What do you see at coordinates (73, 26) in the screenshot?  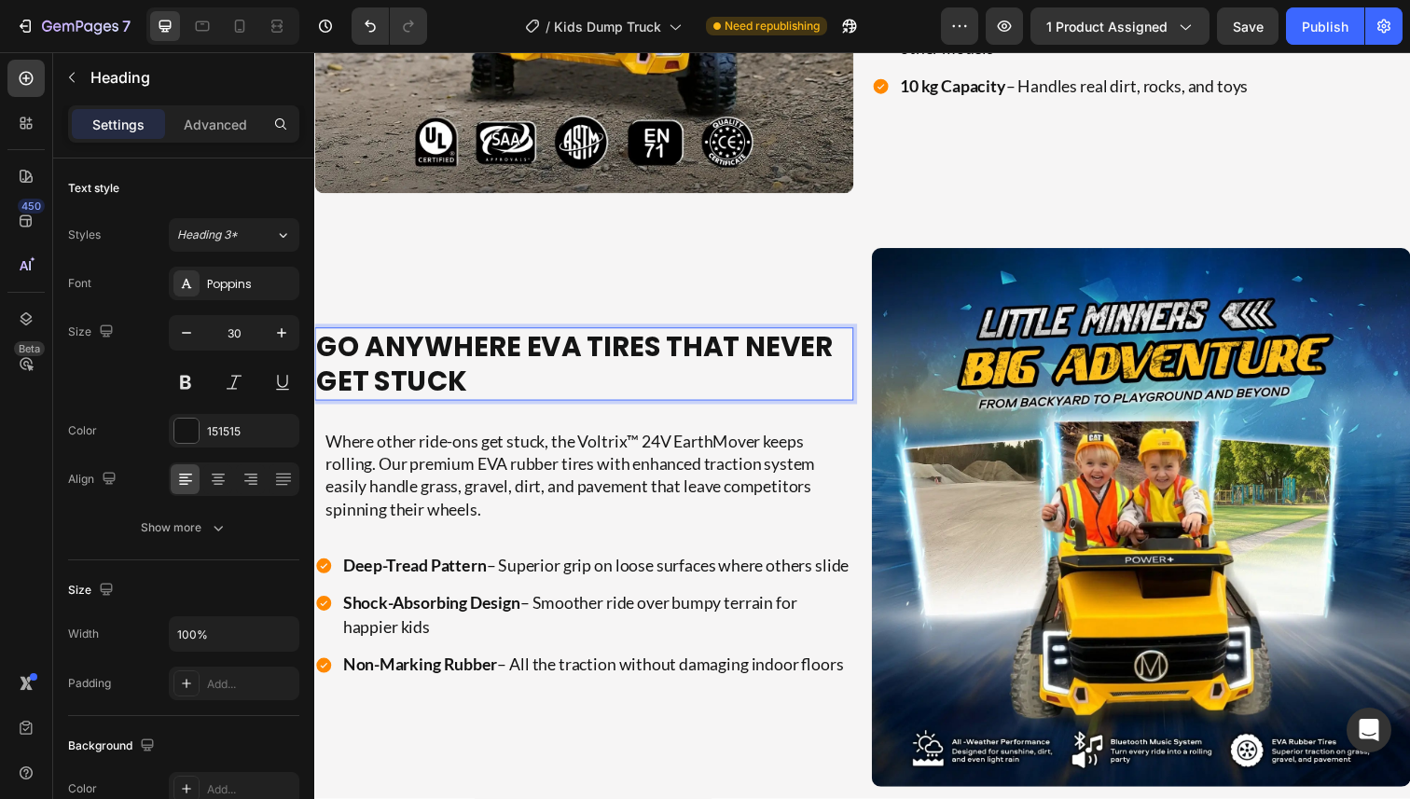 I see `button: 7` at bounding box center [73, 26].